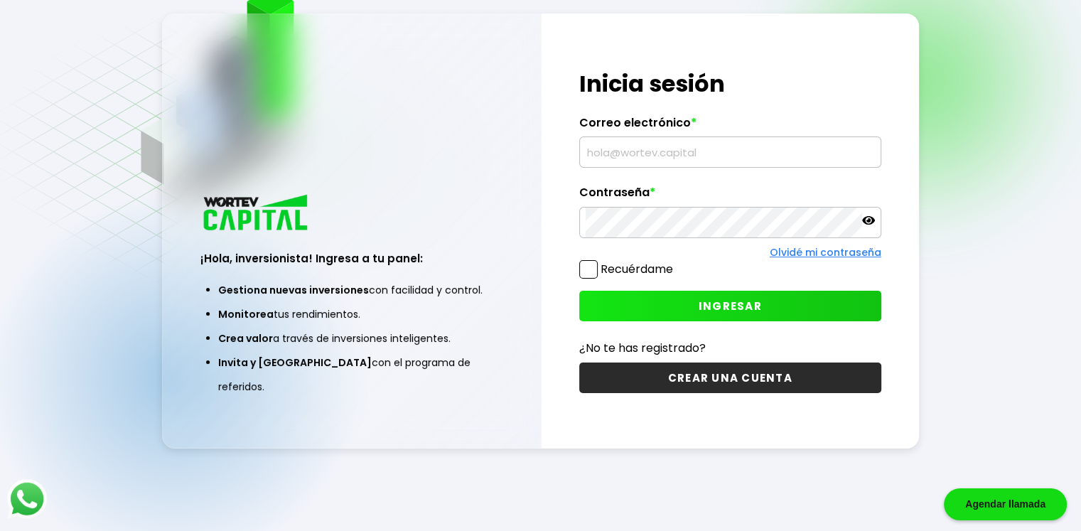 The width and height of the screenshot is (1081, 531). What do you see at coordinates (1005, 504) in the screenshot?
I see `div: Agendar llamada` at bounding box center [1005, 504].